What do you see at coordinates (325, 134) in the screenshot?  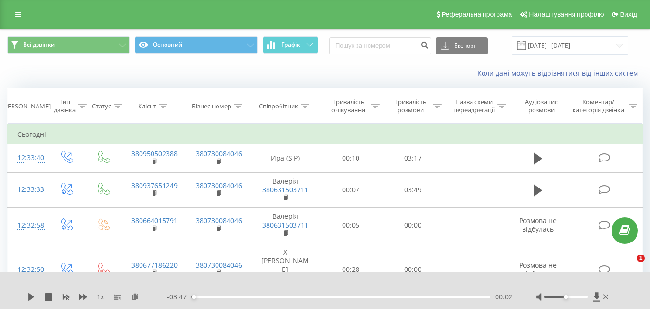 I see `td: Сьогодні` at bounding box center [325, 134].